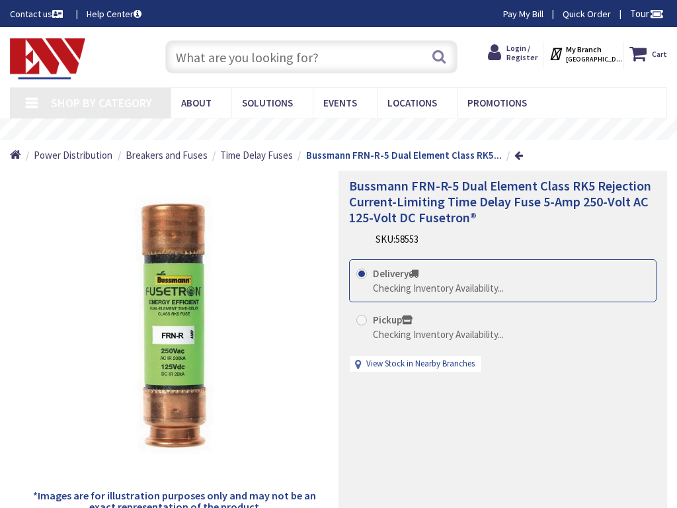 The image size is (677, 508). I want to click on span: Time Delay Fuses, so click(257, 155).